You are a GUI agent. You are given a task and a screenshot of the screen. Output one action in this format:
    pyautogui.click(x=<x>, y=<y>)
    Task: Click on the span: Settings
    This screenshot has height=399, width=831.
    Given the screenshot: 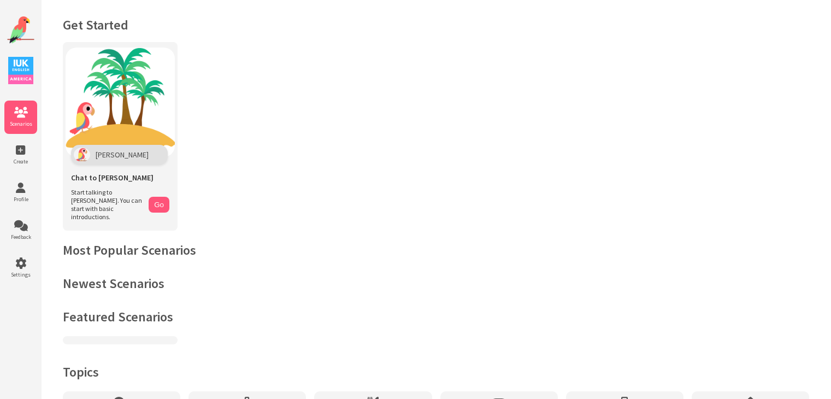 What is the action you would take?
    pyautogui.click(x=21, y=274)
    